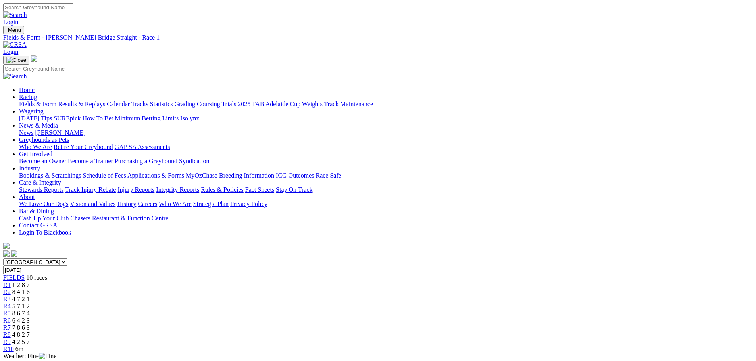 This screenshot has width=756, height=361. I want to click on a: Cash Up Your Club, so click(44, 218).